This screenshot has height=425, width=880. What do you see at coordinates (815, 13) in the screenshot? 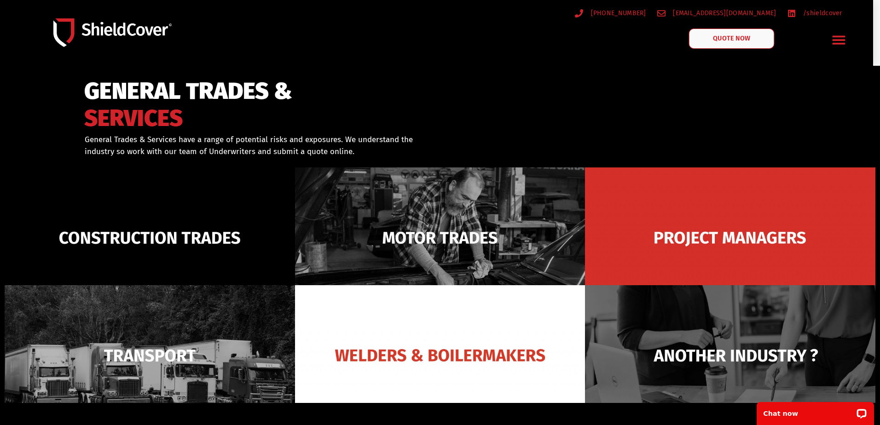
I see `a: /shieldcover` at bounding box center [815, 13].